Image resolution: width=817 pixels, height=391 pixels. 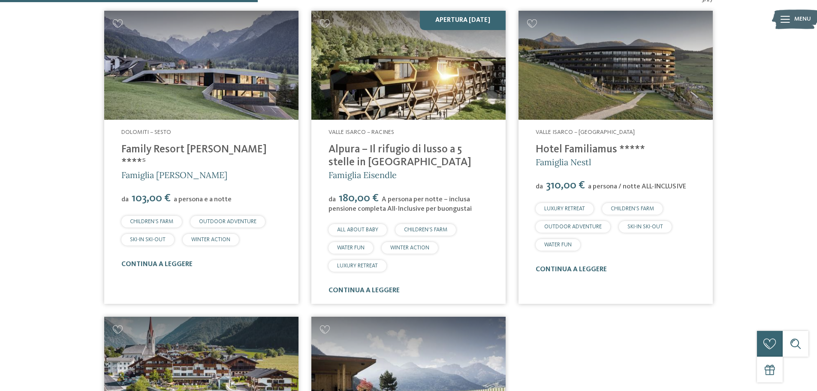 I want to click on span: a persona / notte ALL-INCLUSIVE, so click(x=637, y=186).